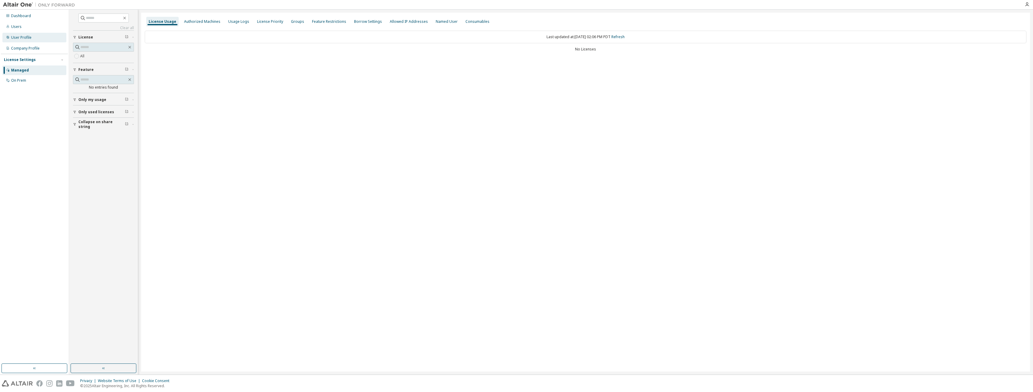  Describe the element at coordinates (92, 100) in the screenshot. I see `span: Only my usage` at that location.